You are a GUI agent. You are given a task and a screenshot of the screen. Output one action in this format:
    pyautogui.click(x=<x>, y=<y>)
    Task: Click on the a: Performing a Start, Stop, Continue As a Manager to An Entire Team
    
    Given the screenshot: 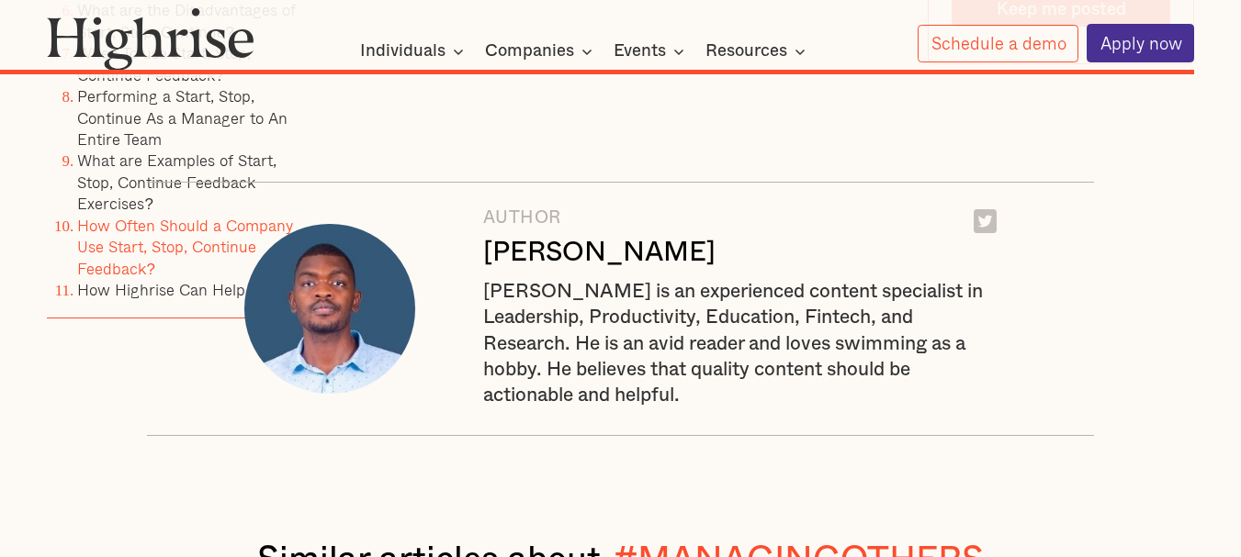 What is the action you would take?
    pyautogui.click(x=182, y=118)
    